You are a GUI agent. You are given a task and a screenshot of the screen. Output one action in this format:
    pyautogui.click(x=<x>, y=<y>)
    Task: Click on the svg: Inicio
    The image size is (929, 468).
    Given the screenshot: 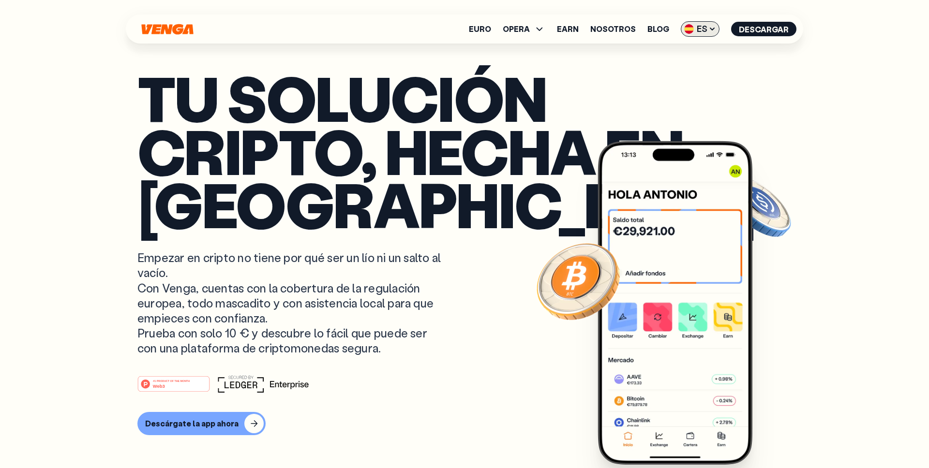 What is the action you would take?
    pyautogui.click(x=167, y=29)
    